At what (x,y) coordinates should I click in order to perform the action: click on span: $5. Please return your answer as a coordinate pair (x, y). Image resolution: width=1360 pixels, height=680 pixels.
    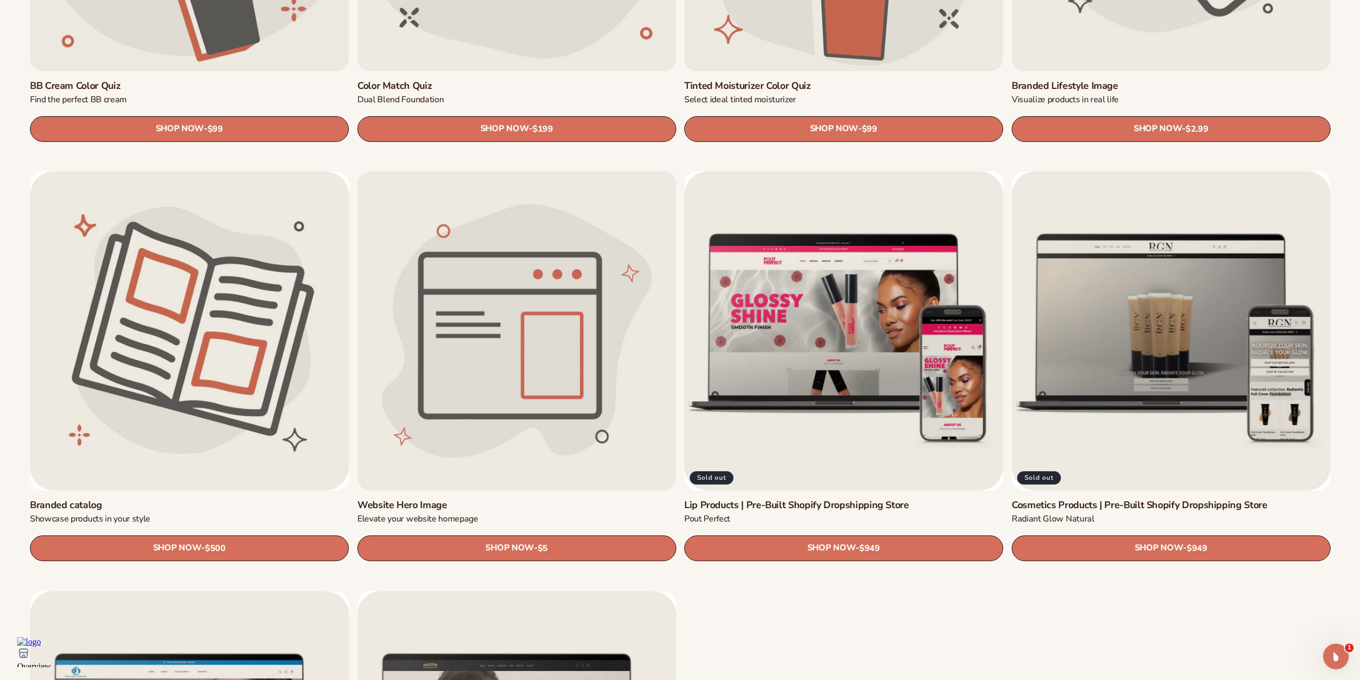
    Looking at the image, I should click on (542, 548).